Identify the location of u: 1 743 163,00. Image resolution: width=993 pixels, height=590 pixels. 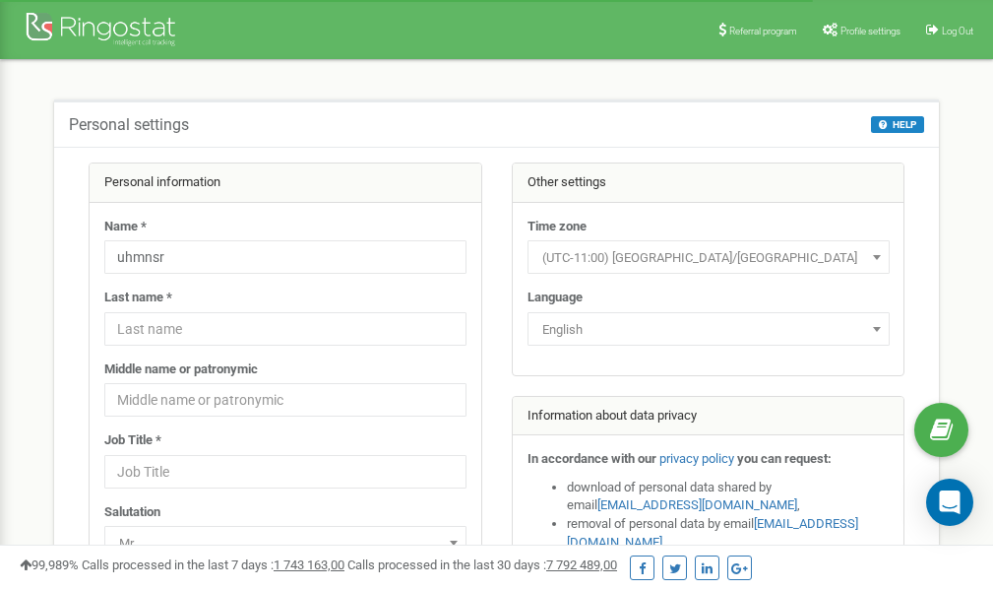
(309, 564).